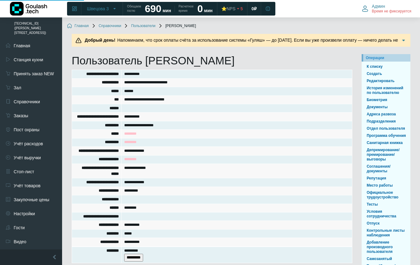  Describe the element at coordinates (386, 114) in the screenshot. I see `a: Адреса развоза` at that location.